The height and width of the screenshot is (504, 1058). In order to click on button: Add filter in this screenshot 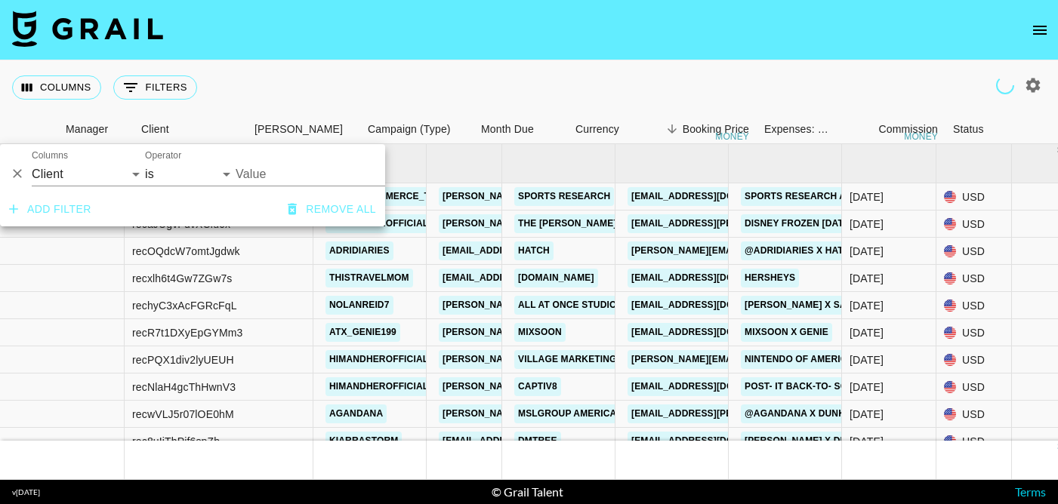, I will do `click(50, 209)`.